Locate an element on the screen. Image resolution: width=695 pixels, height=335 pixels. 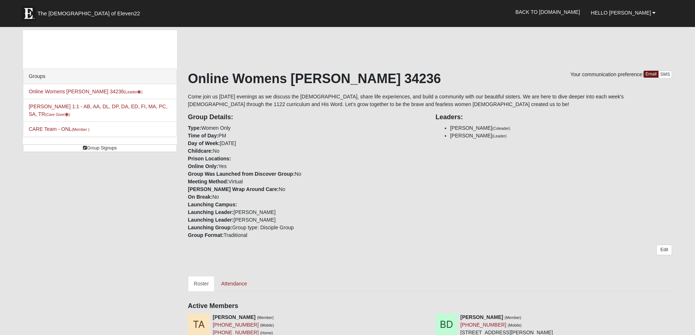
a: Attendance is located at coordinates (234, 284).